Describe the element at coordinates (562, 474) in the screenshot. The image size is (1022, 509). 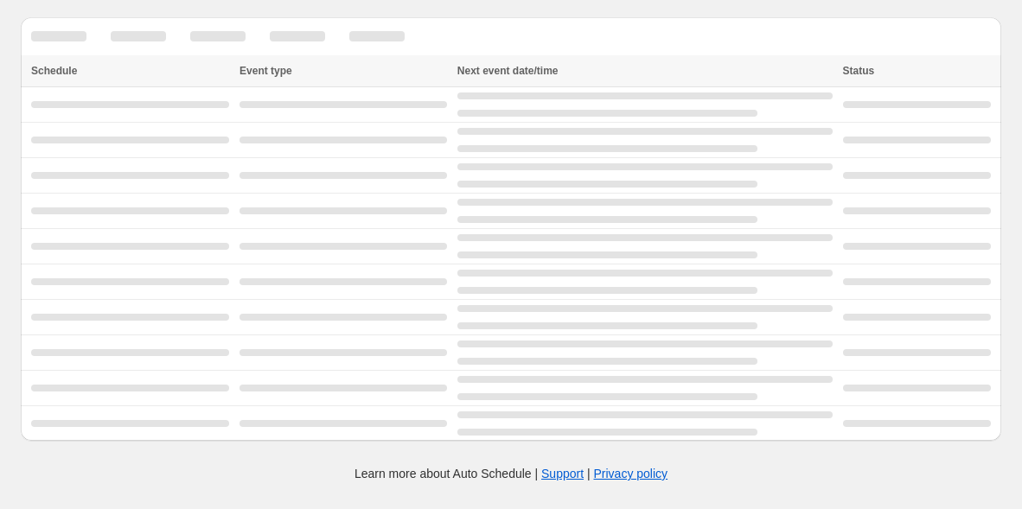
I see `a: Support` at that location.